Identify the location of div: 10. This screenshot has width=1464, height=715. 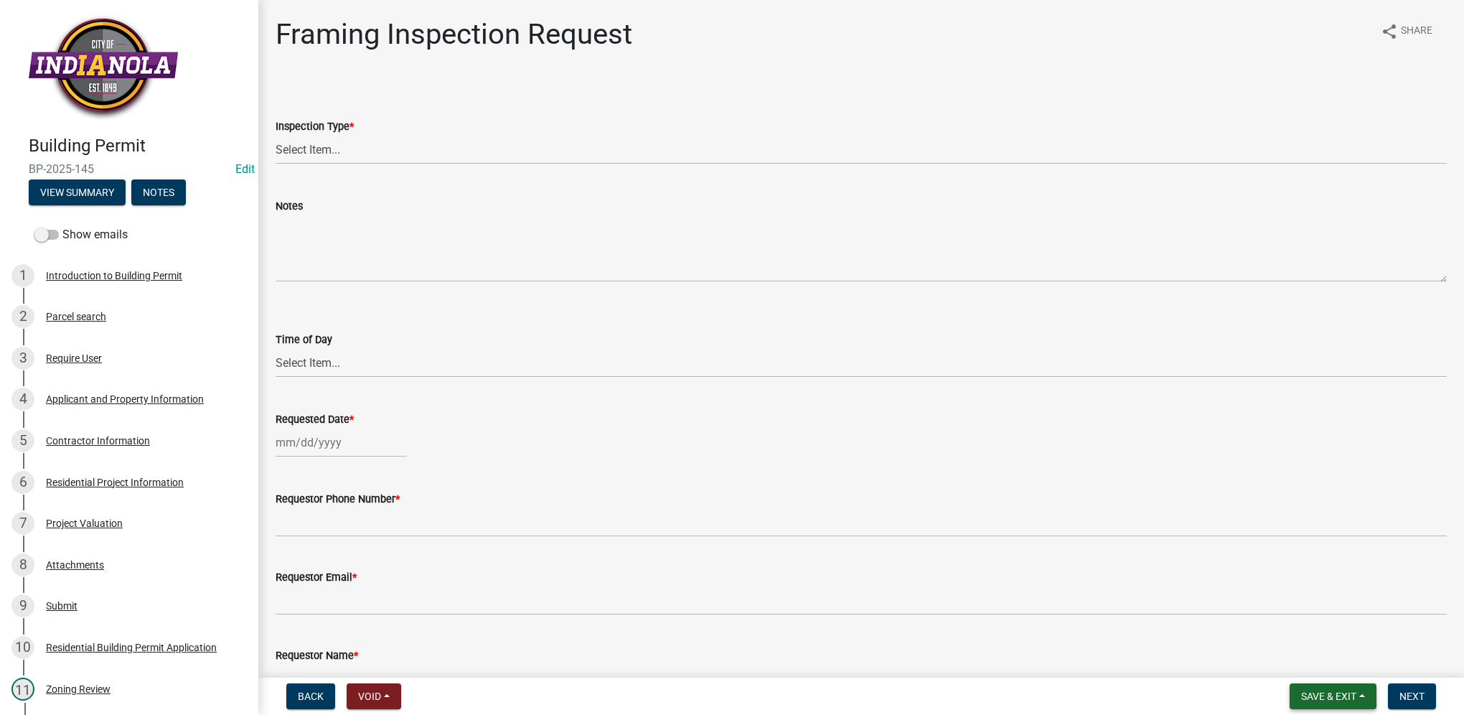
(23, 647).